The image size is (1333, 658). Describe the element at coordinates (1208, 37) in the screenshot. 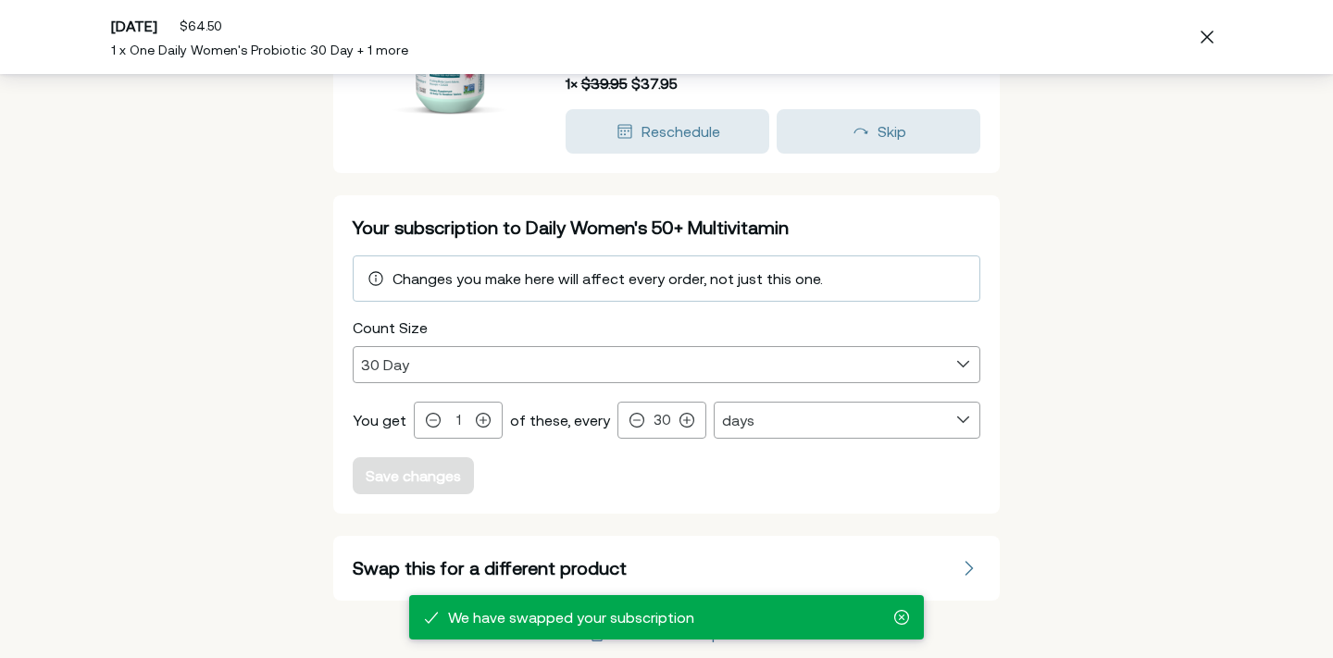

I see `span: Close` at that location.